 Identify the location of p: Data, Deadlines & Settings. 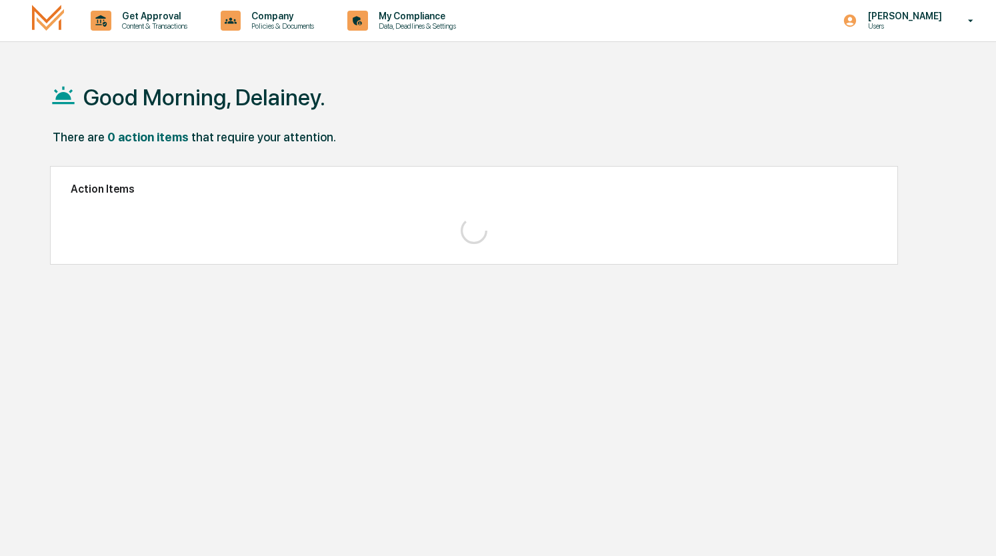
(415, 26).